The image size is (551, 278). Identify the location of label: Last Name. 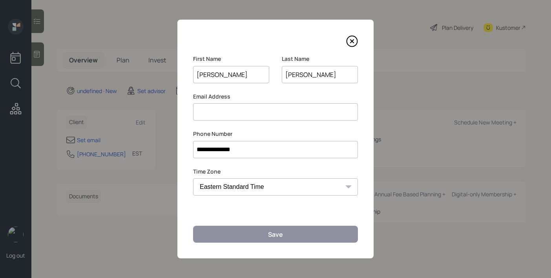
(320, 59).